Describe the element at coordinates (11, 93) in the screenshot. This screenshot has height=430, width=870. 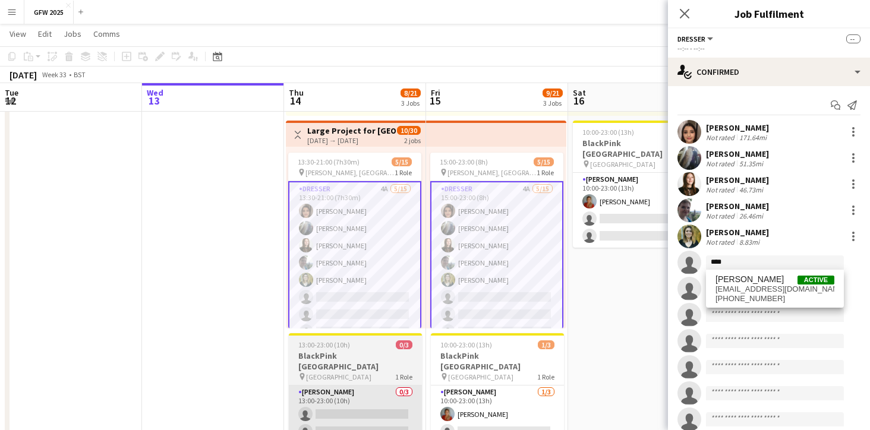
I see `span: Tue` at that location.